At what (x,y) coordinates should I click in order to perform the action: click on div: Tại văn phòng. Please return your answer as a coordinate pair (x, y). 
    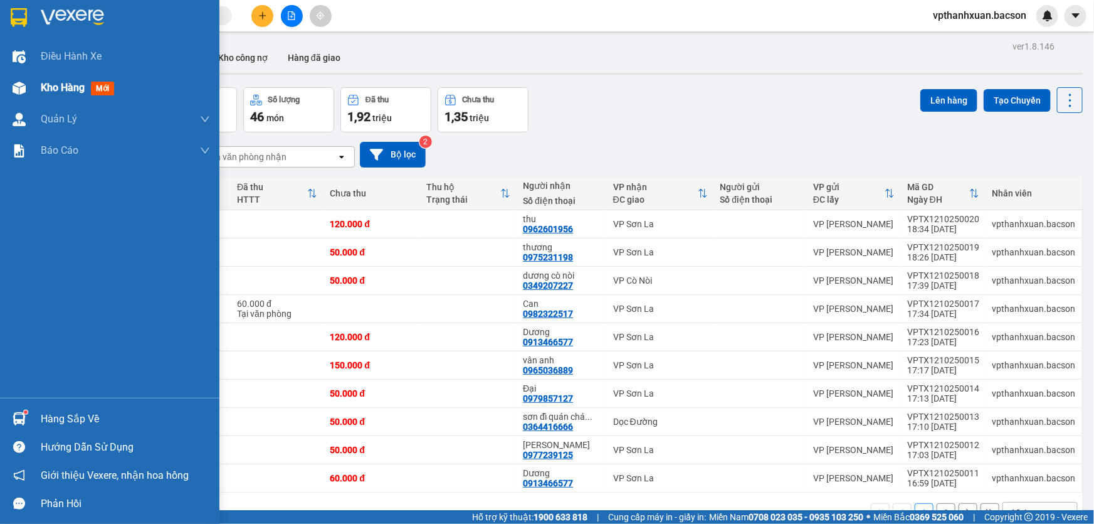
    Looking at the image, I should click on (277, 314).